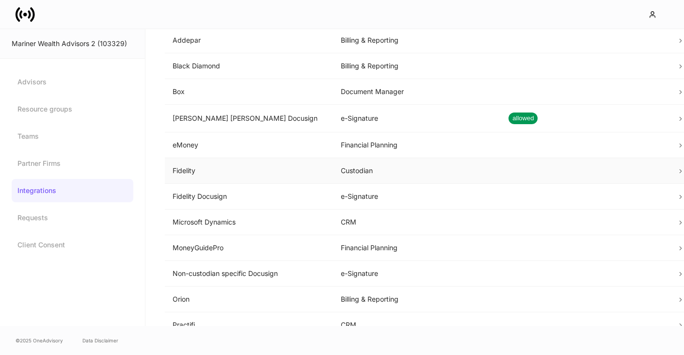  I want to click on span: allowed, so click(523, 118).